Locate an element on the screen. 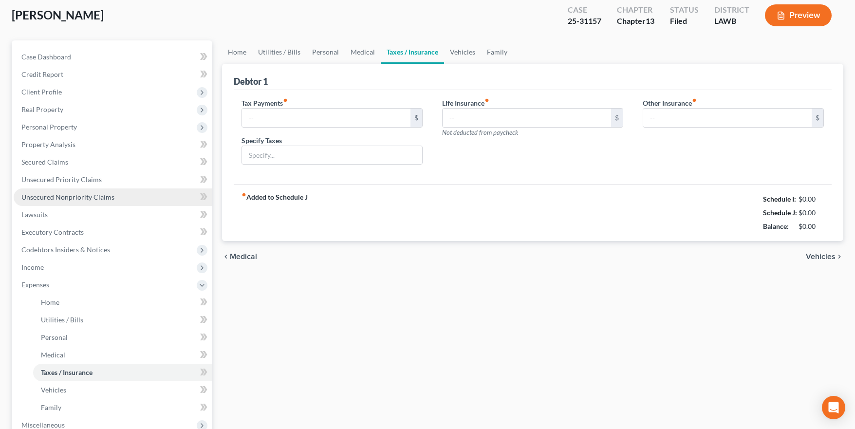 The width and height of the screenshot is (855, 429). a: Unsecured Priority Claims is located at coordinates (113, 180).